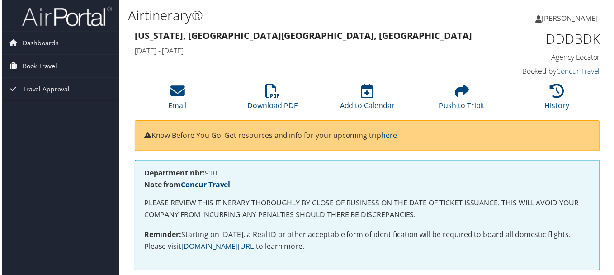  Describe the element at coordinates (548, 71) in the screenshot. I see `h4: Booked by` at that location.